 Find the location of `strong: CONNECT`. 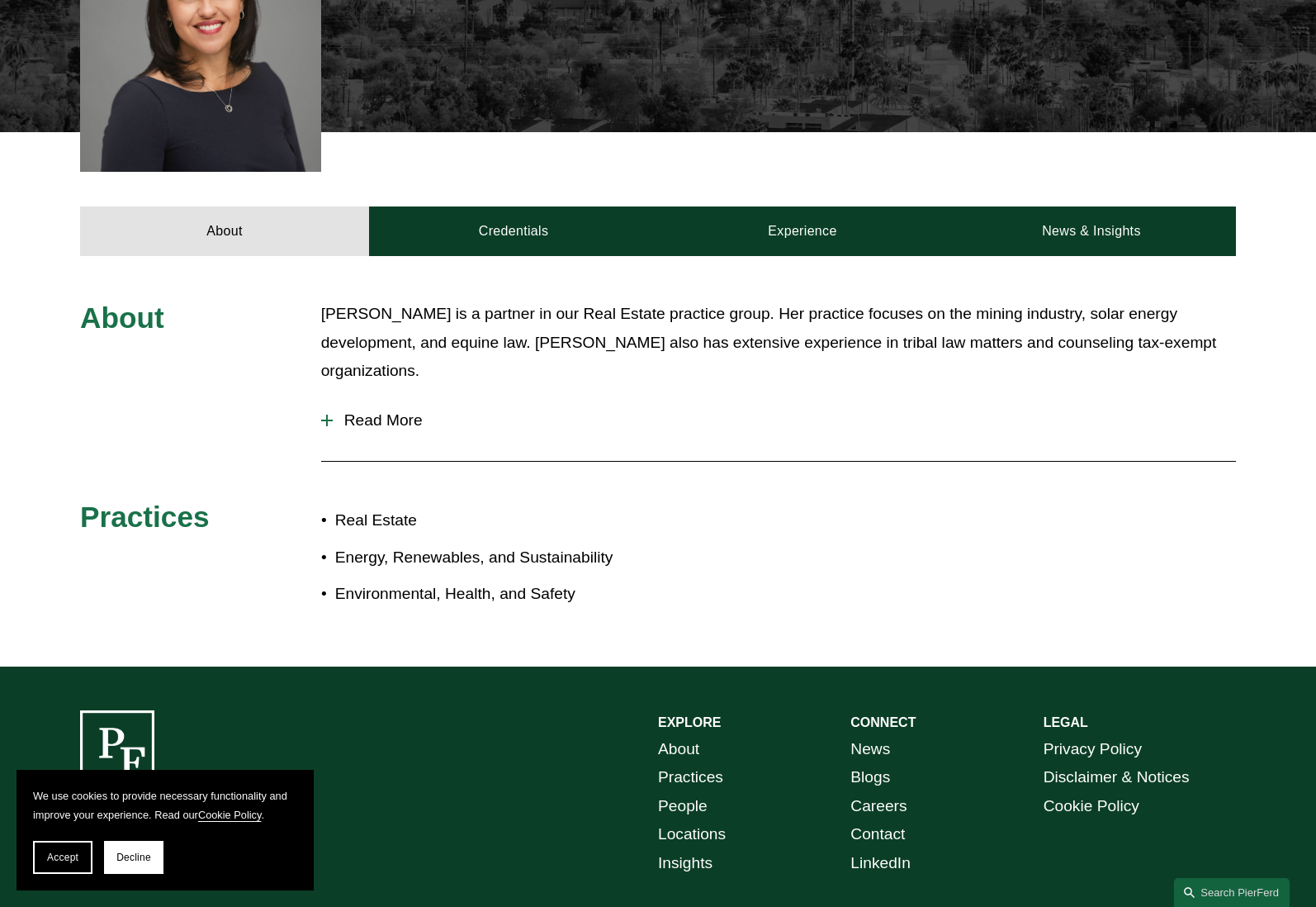

strong: CONNECT is located at coordinates (883, 722).